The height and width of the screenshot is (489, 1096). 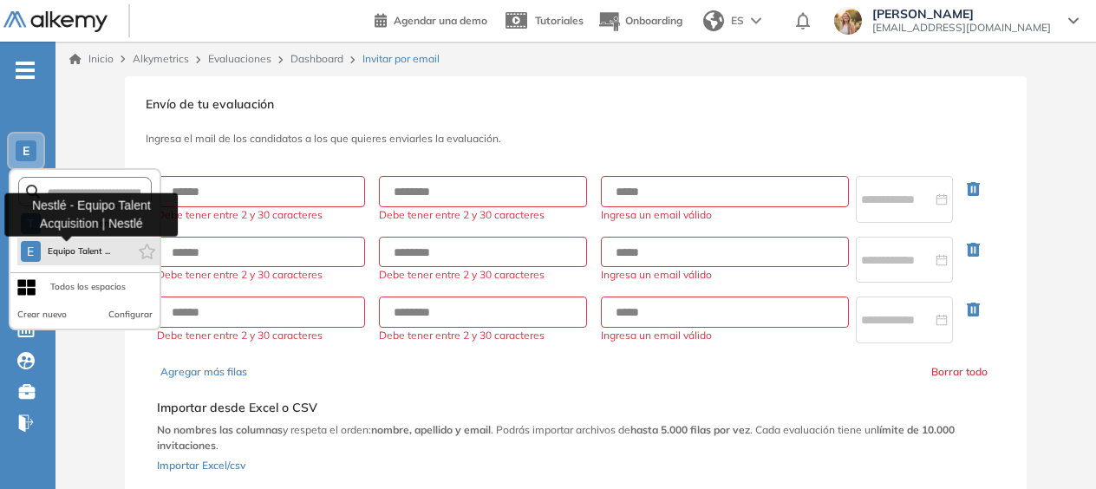 What do you see at coordinates (441, 20) in the screenshot?
I see `span: Agendar una demo` at bounding box center [441, 20].